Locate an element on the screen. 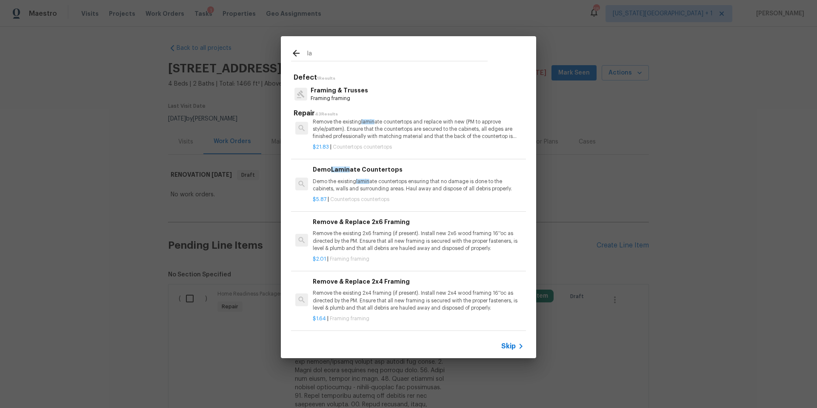 The image size is (817, 408). p: Remove the existing 2x4 framing (if present). Install new 2x4 wood framing 16''oc as directed by ... is located at coordinates (418, 300).